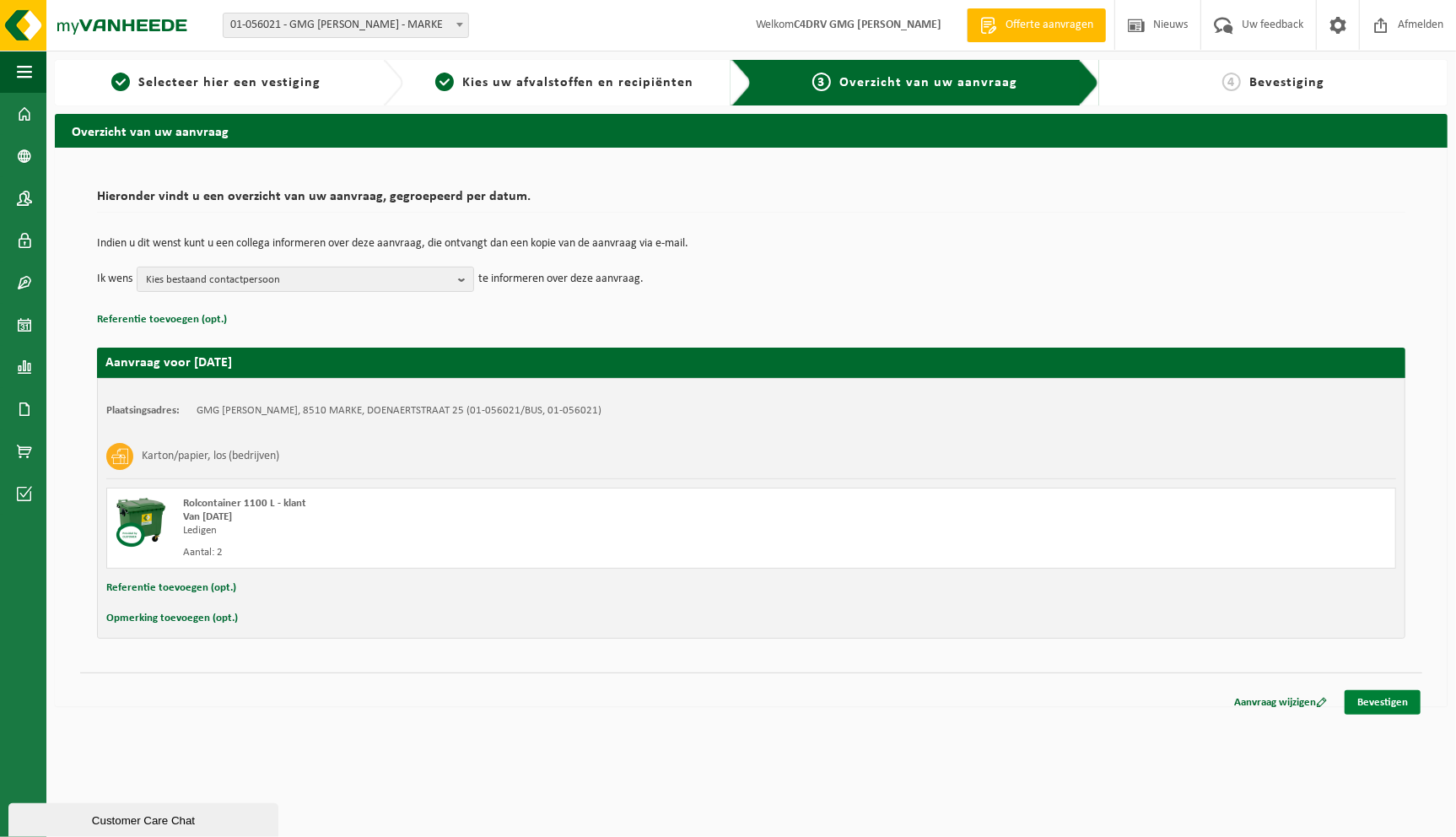  What do you see at coordinates (229, 82) in the screenshot?
I see `span: Selecteer hier een vestiging` at bounding box center [229, 82].